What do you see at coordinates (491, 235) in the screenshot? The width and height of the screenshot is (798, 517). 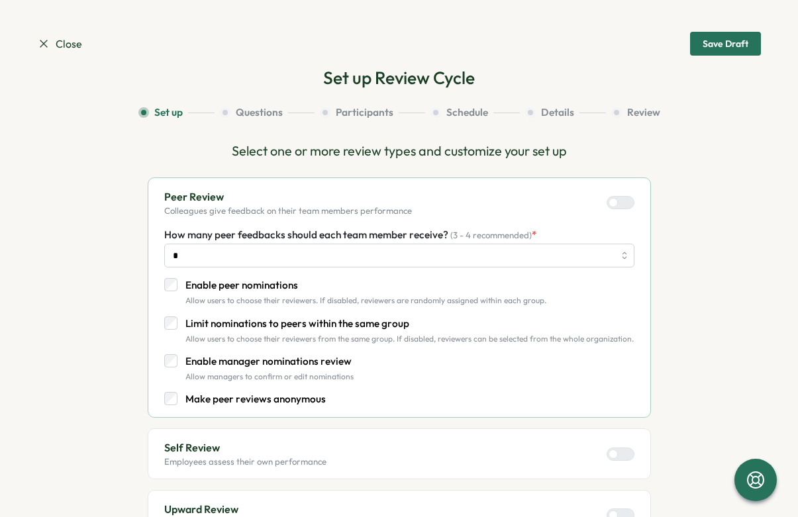 I see `span: (3 - 4 recommended)` at bounding box center [491, 235].